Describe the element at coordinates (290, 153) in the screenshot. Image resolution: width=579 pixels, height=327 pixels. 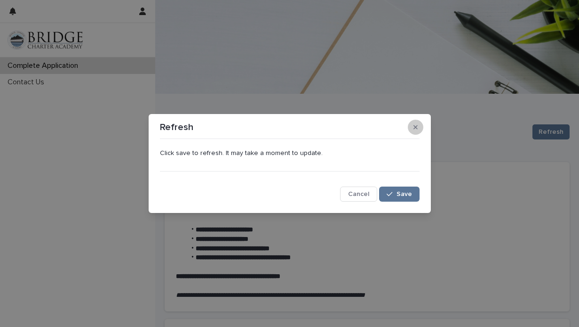
I see `p: Click save to refresh. It may take a moment to update.` at that location.